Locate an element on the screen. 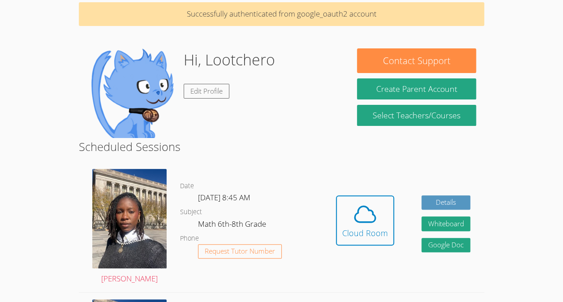  span: Request Tutor Number is located at coordinates (240, 251).